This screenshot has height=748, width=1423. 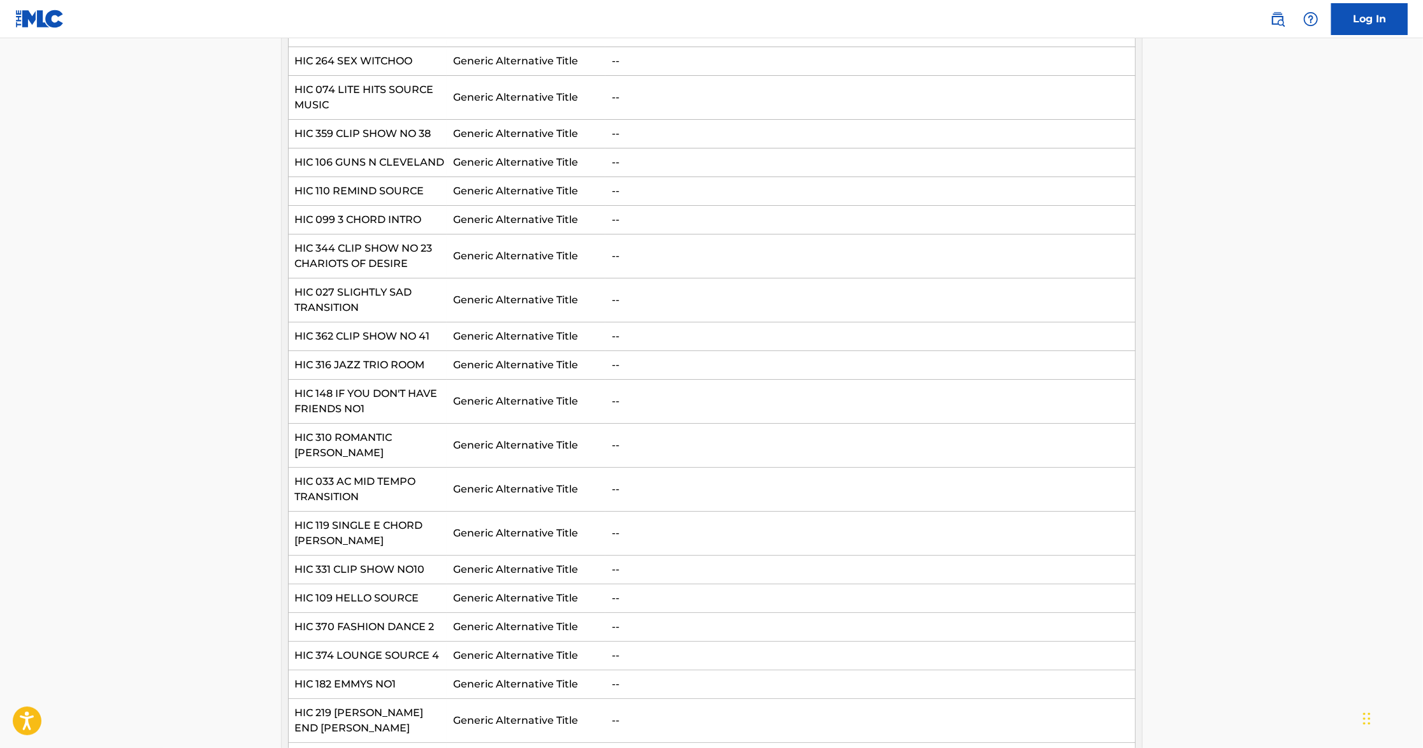 What do you see at coordinates (367, 191) in the screenshot?
I see `td: HIC 110 REMIND SOURCE` at bounding box center [367, 191].